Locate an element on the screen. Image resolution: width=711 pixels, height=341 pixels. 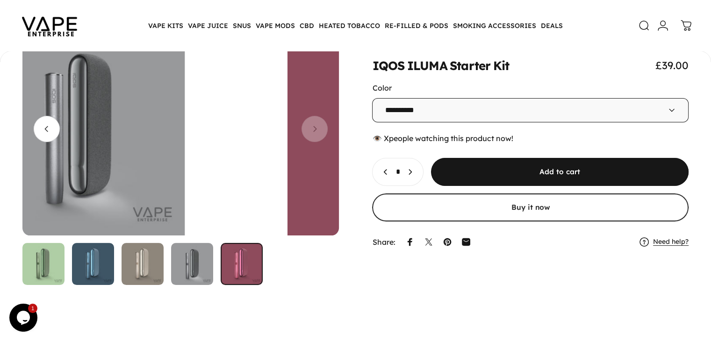
a: Need help? is located at coordinates (670, 242).